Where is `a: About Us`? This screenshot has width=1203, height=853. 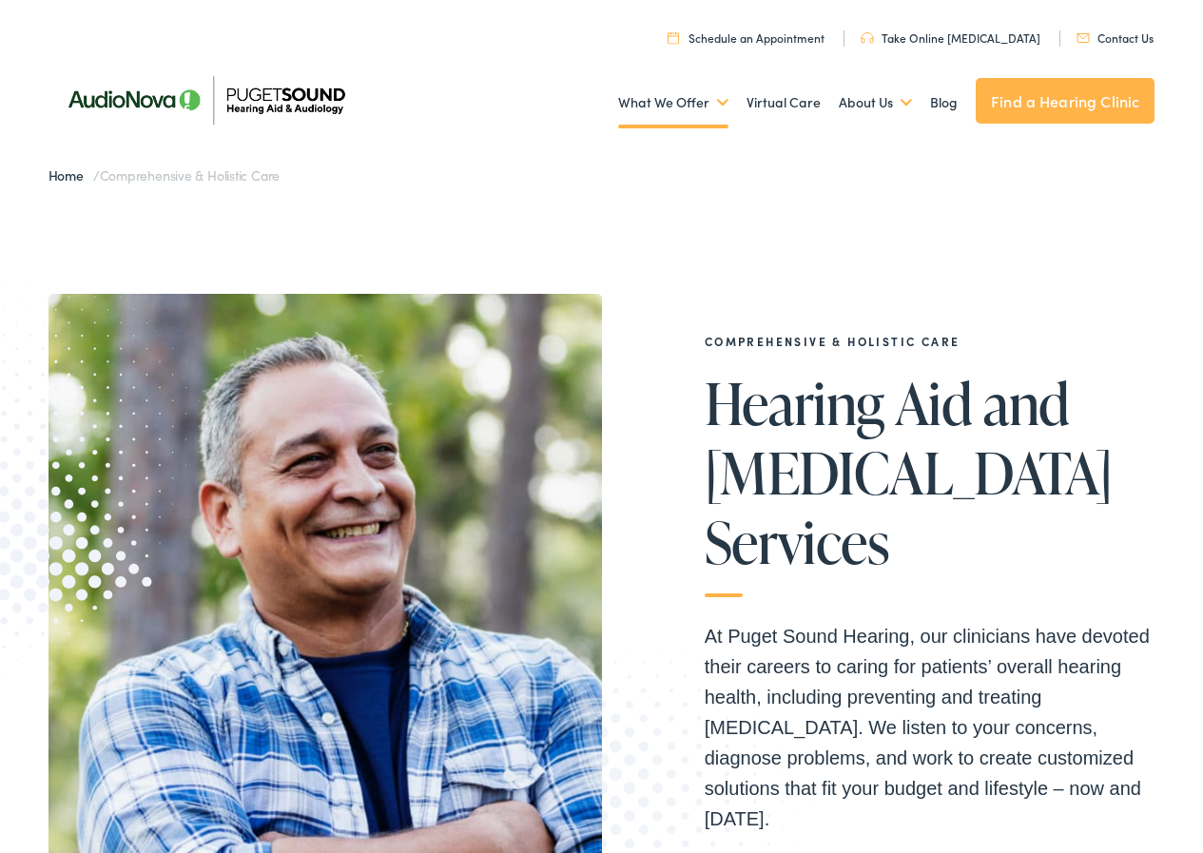 a: About Us is located at coordinates (875, 103).